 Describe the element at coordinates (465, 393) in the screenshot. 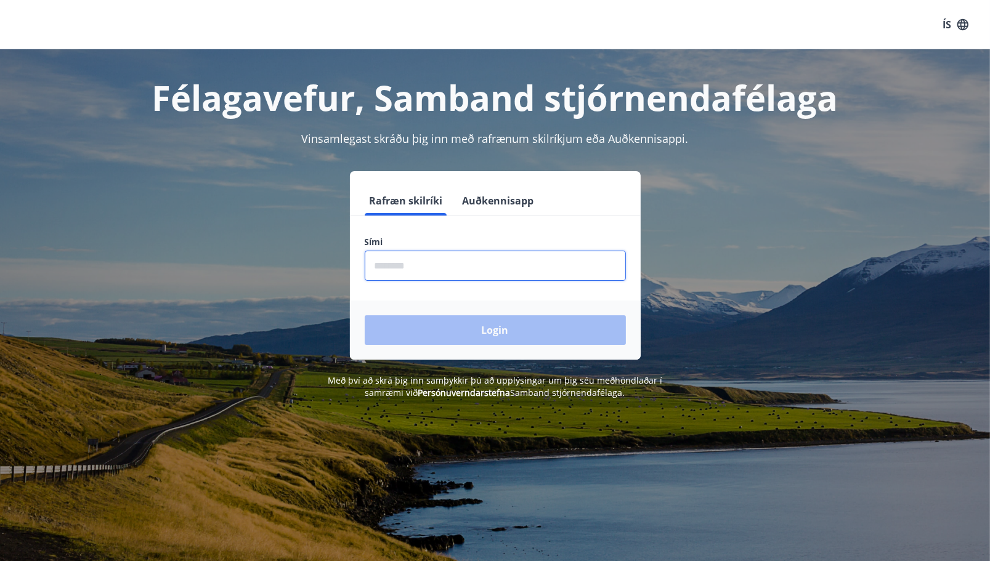

I see `a: Persónuverndarstefna` at that location.